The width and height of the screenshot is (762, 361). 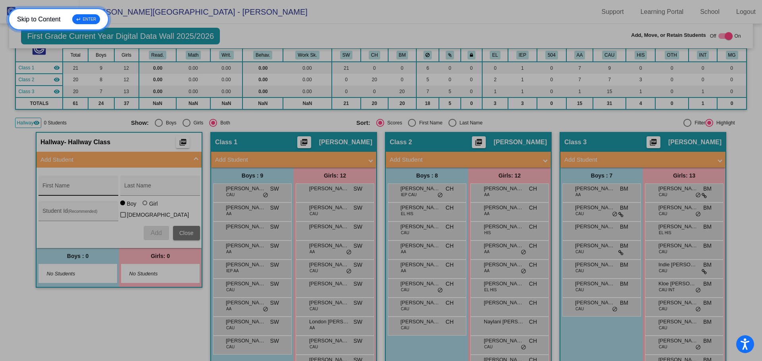 What do you see at coordinates (640, 104) in the screenshot?
I see `td: 4` at bounding box center [640, 104].